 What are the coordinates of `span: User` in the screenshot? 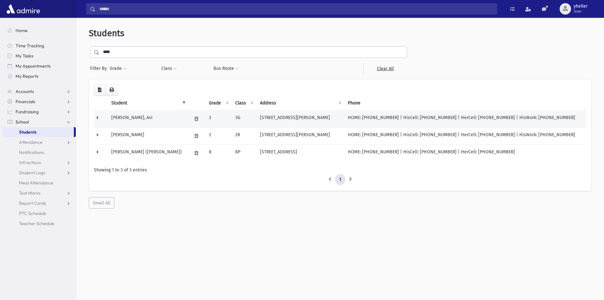 It's located at (581, 11).